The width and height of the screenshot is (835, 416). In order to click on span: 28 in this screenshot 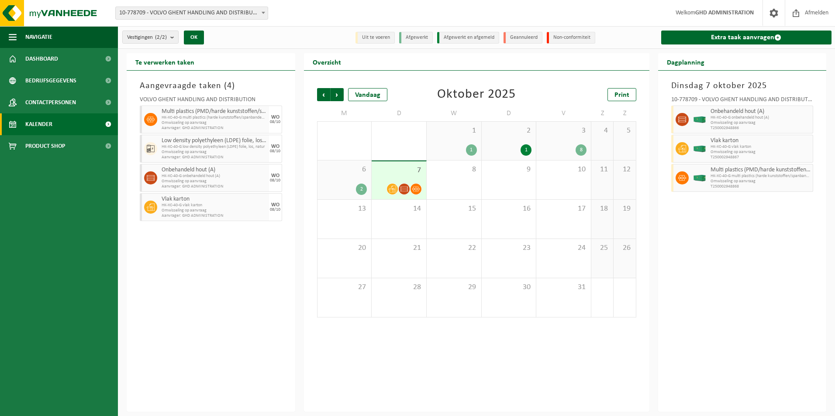, I will do `click(398, 288)`.